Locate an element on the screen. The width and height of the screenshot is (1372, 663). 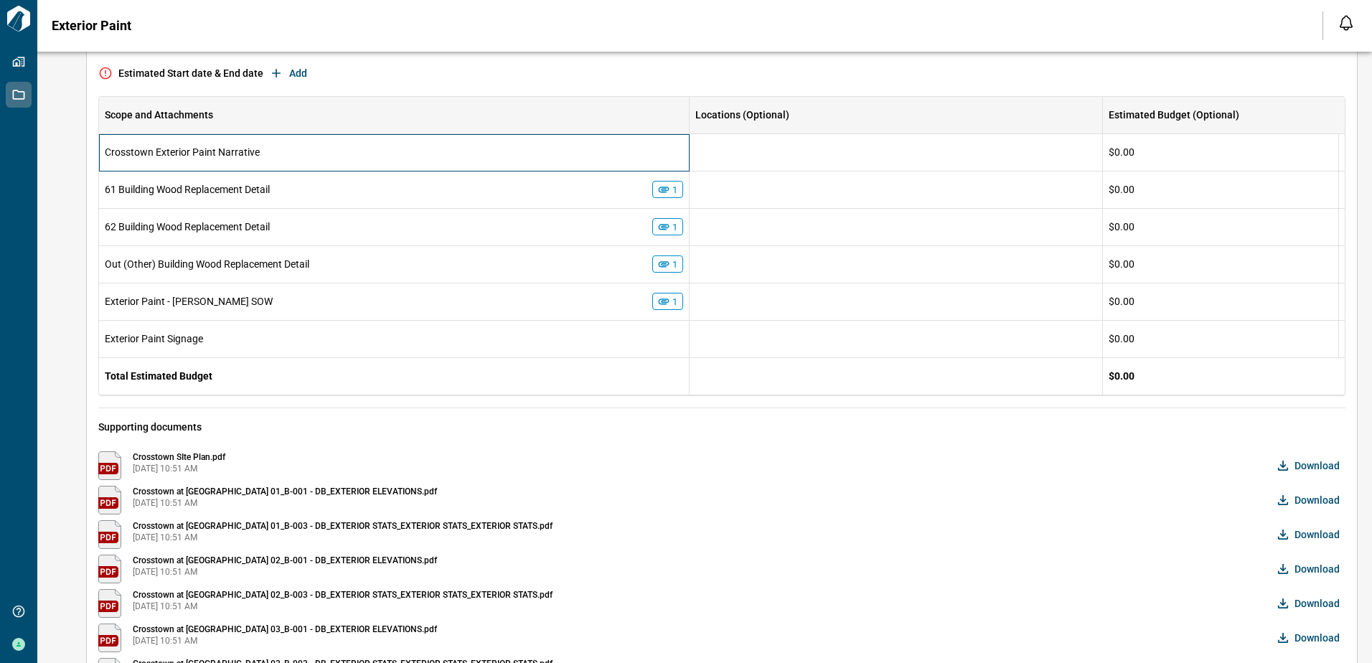
span: Total Estimated Budget is located at coordinates (159, 376).